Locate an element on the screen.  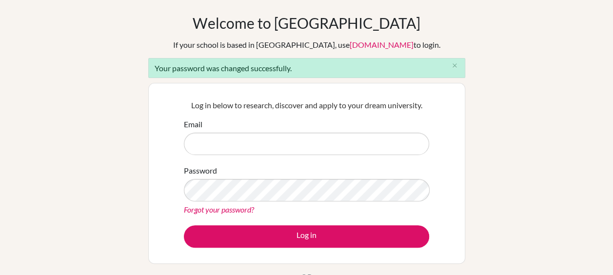
button: Close is located at coordinates (455, 66).